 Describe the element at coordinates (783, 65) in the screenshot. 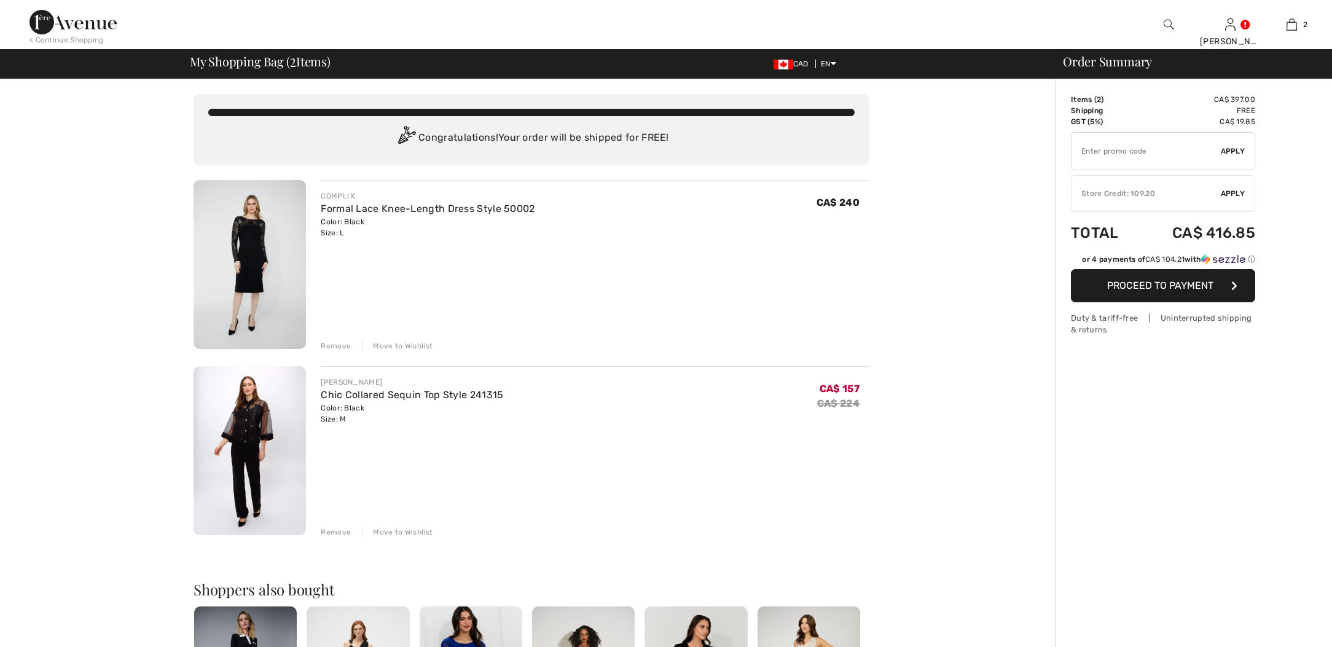

I see `img: Canadian Dollar` at that location.